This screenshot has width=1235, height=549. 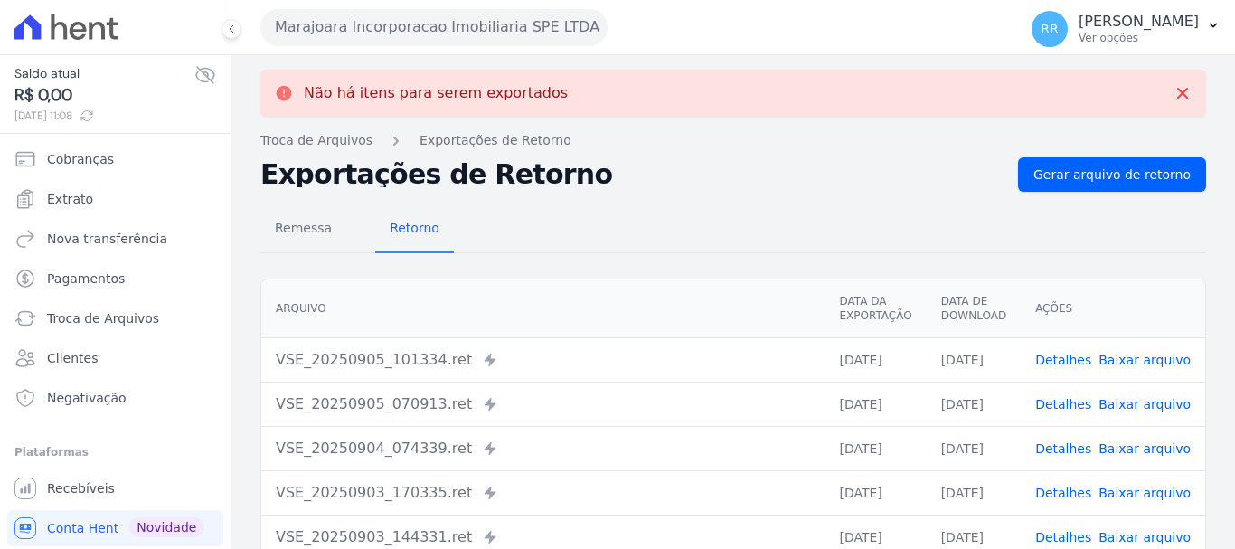 I want to click on div: VSE_20250904_074339.ret, so click(x=543, y=449).